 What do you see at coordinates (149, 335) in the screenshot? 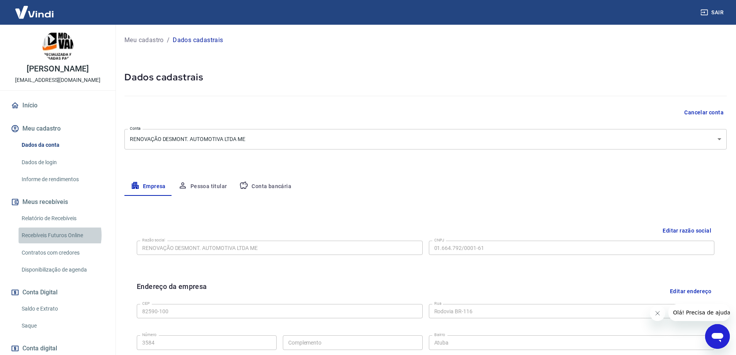
I see `label: Número` at bounding box center [149, 335].